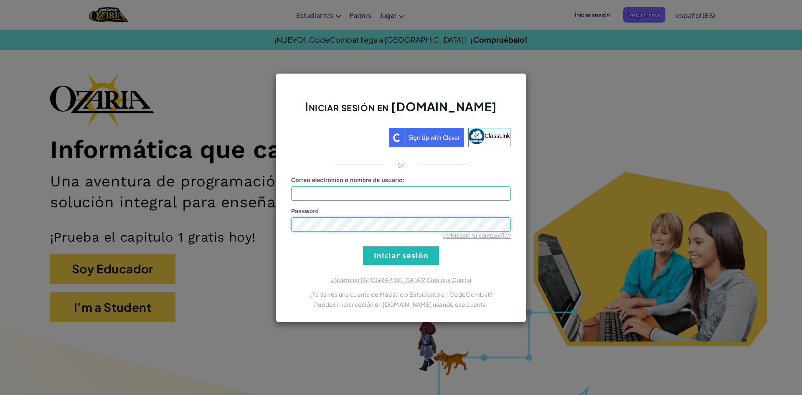  What do you see at coordinates (401, 255) in the screenshot?
I see `input: Iniciar sesión` at bounding box center [401, 255].